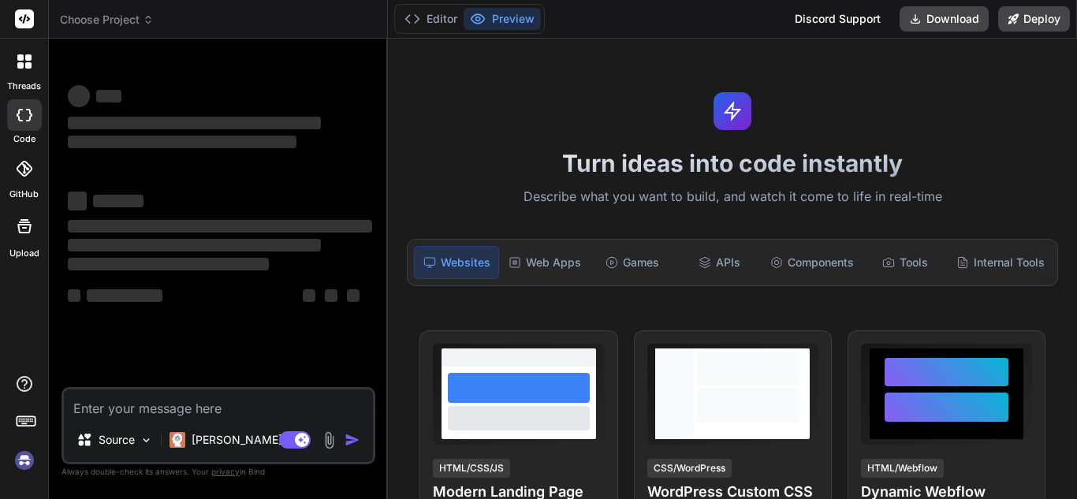  I want to click on p: Source, so click(117, 440).